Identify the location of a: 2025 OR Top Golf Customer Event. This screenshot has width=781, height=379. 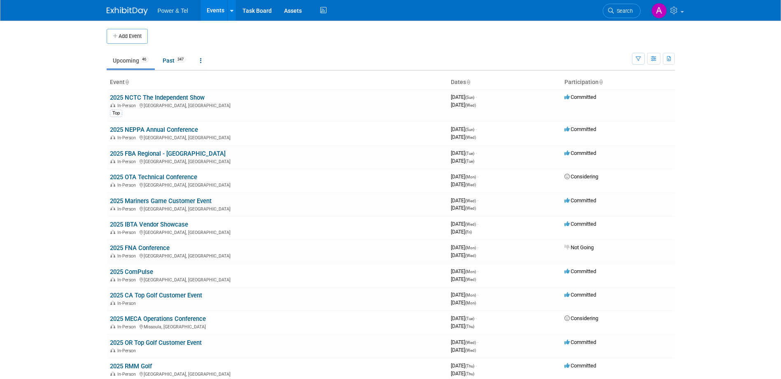
(156, 343).